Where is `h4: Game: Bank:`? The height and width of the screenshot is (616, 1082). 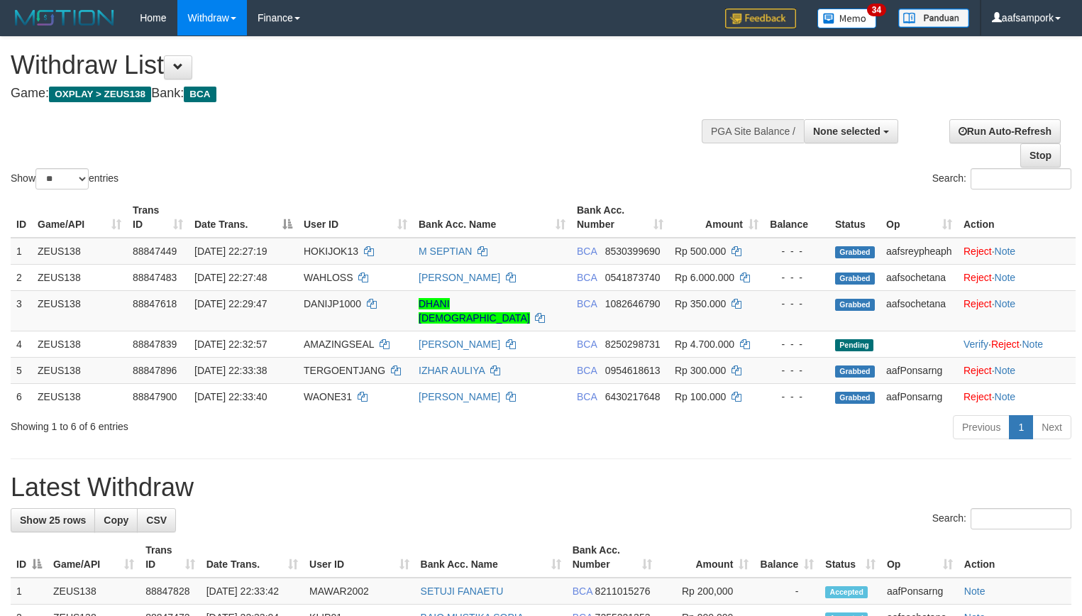
h4: Game: Bank: is located at coordinates (359, 94).